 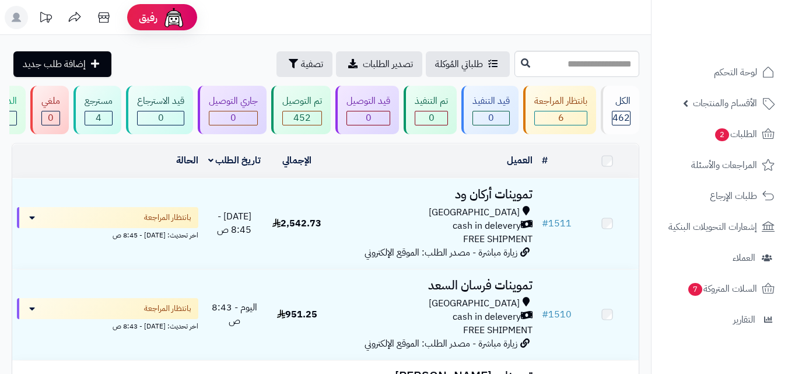 What do you see at coordinates (744, 258) in the screenshot?
I see `span: العملاء` at bounding box center [744, 258].